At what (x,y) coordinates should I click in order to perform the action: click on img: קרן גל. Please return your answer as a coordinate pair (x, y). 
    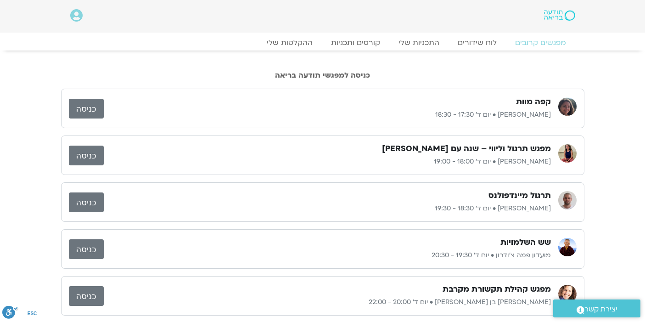
    Looking at the image, I should click on (567, 106).